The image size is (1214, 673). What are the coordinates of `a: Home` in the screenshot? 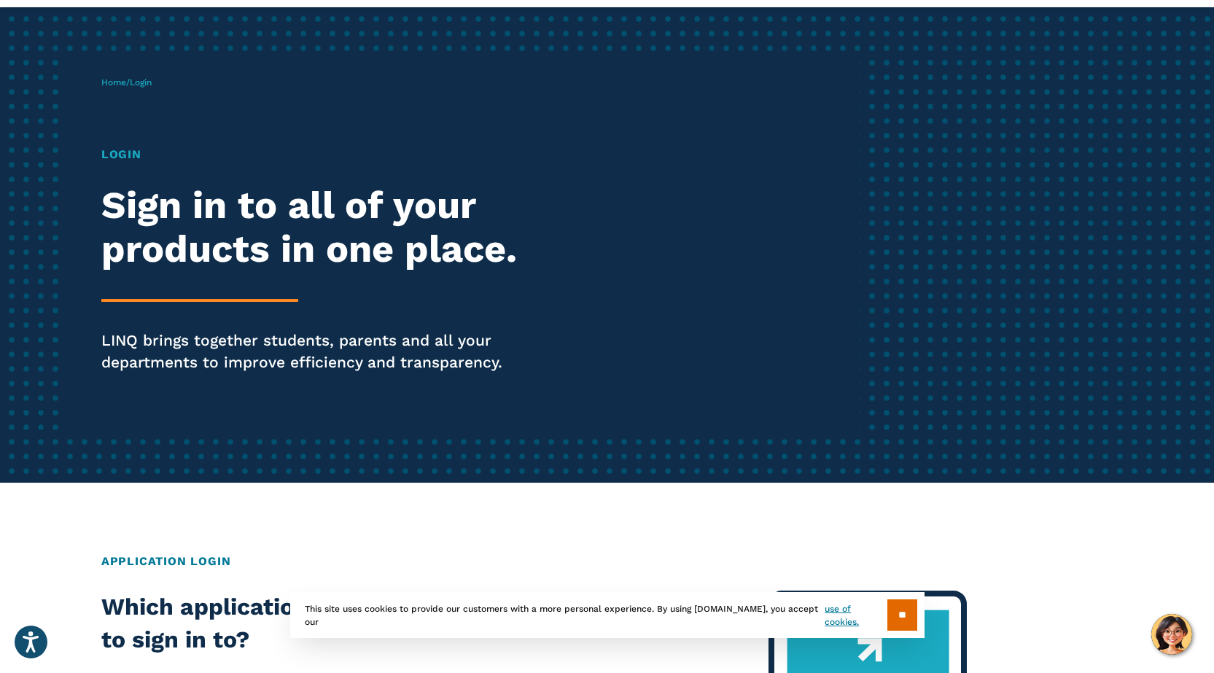 It's located at (114, 82).